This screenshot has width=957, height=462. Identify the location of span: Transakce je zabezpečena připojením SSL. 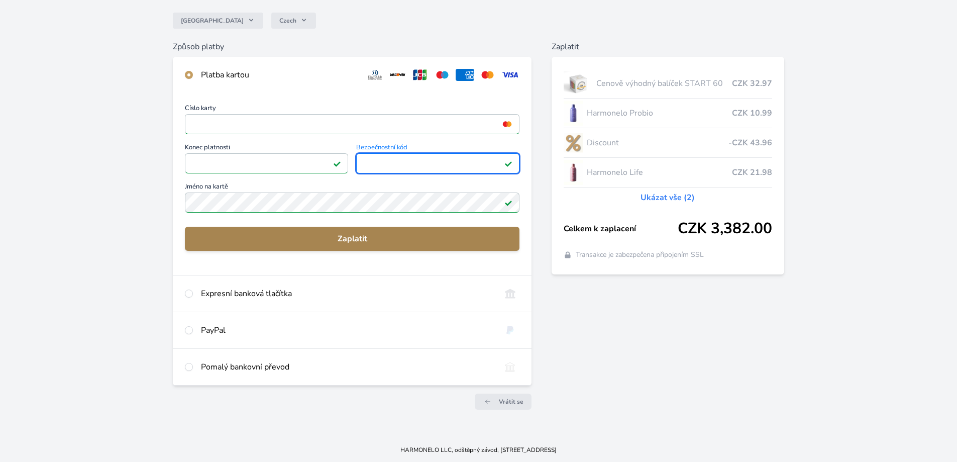
(639, 255).